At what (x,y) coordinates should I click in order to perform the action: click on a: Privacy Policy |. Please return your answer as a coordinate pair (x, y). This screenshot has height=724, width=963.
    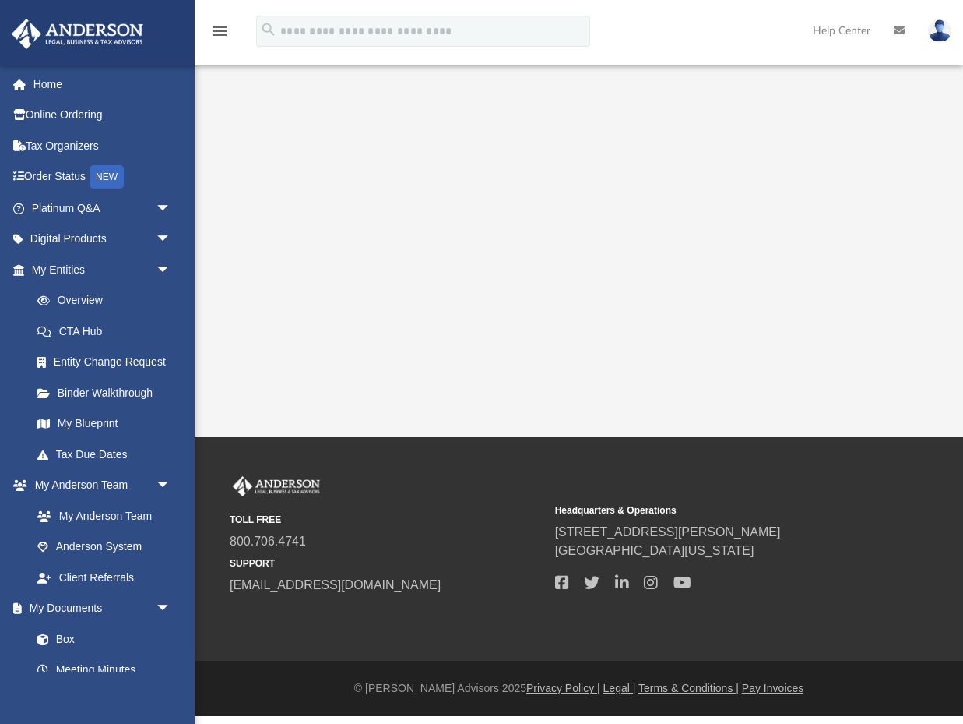
    Looking at the image, I should click on (563, 688).